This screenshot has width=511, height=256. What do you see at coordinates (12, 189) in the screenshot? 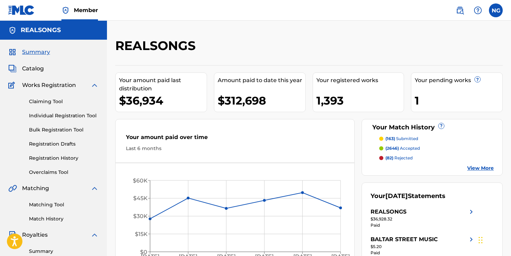
I see `img: Matching` at bounding box center [12, 189].